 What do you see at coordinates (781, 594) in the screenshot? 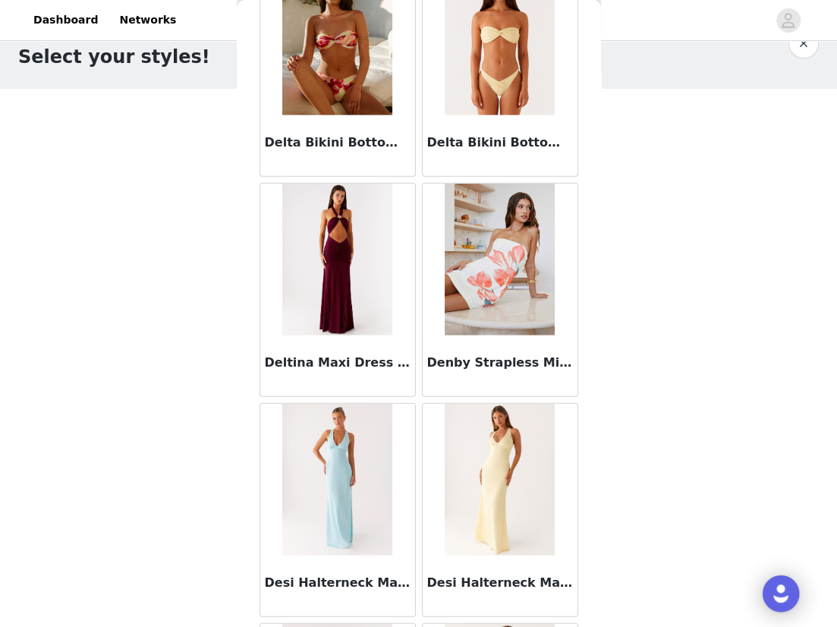
I see `div: Open Intercom Messenger` at bounding box center [781, 594].